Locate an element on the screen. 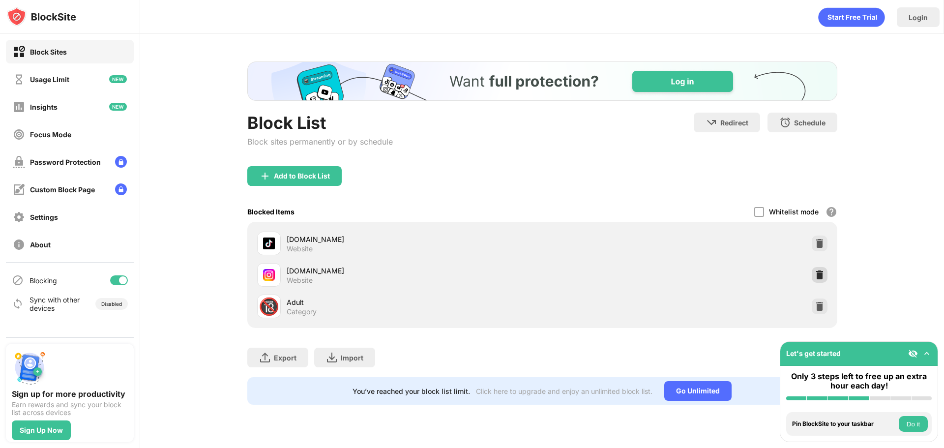 This screenshot has width=944, height=448. div: Sign Up Now is located at coordinates (41, 430).